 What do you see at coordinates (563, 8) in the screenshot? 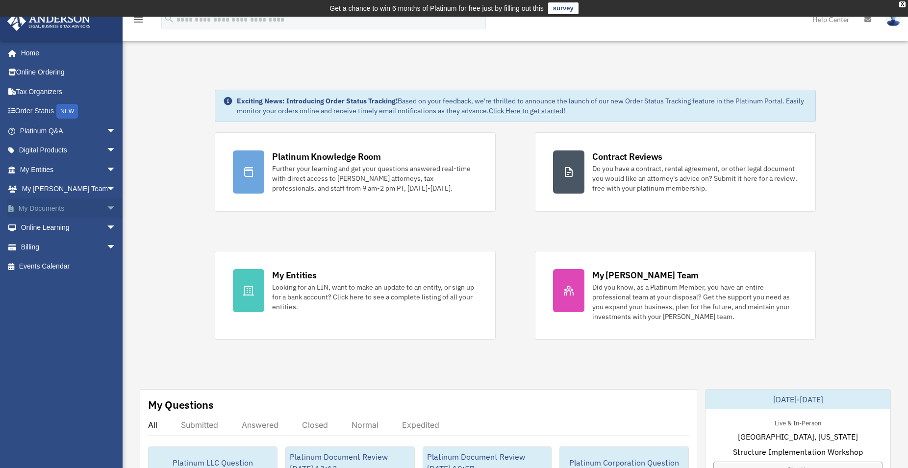
I see `a: survey` at bounding box center [563, 8].